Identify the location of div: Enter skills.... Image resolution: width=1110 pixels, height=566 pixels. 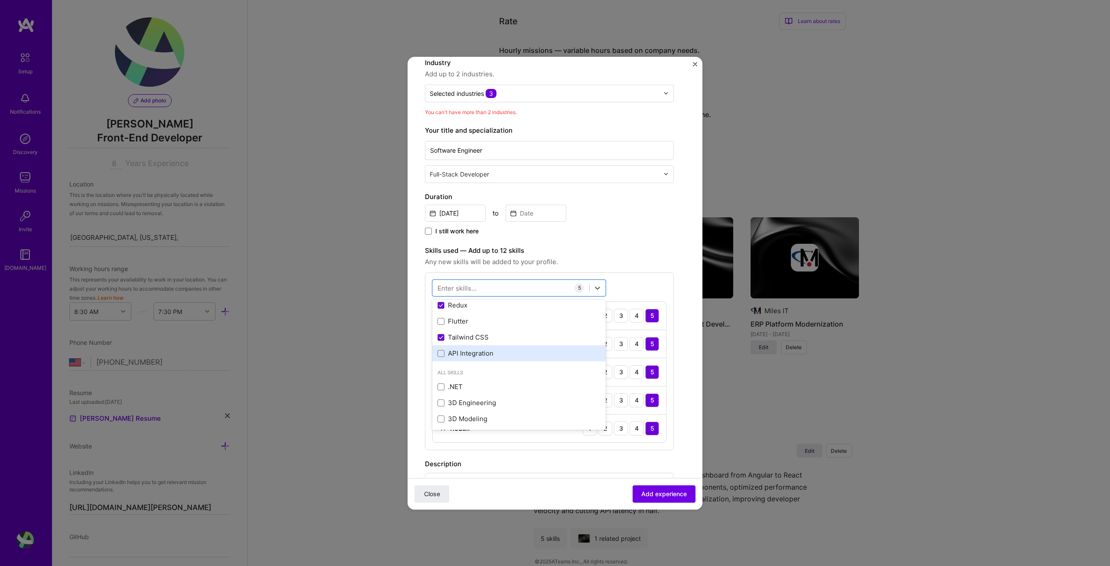
(457, 288).